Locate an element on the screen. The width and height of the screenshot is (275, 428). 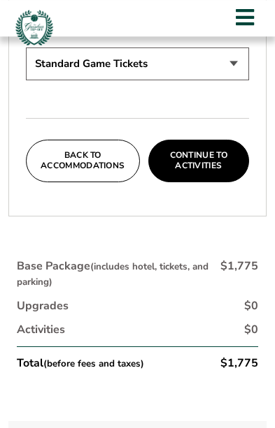
small: (before fees and taxes) is located at coordinates (94, 364).